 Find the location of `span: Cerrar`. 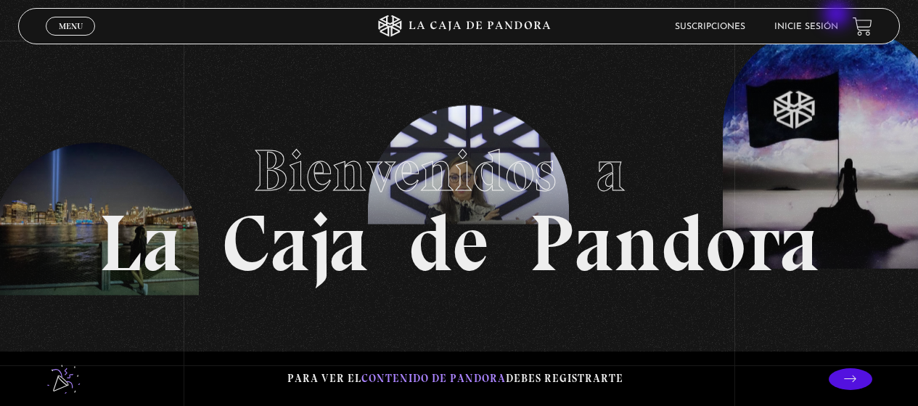

span: Cerrar is located at coordinates (70, 39).